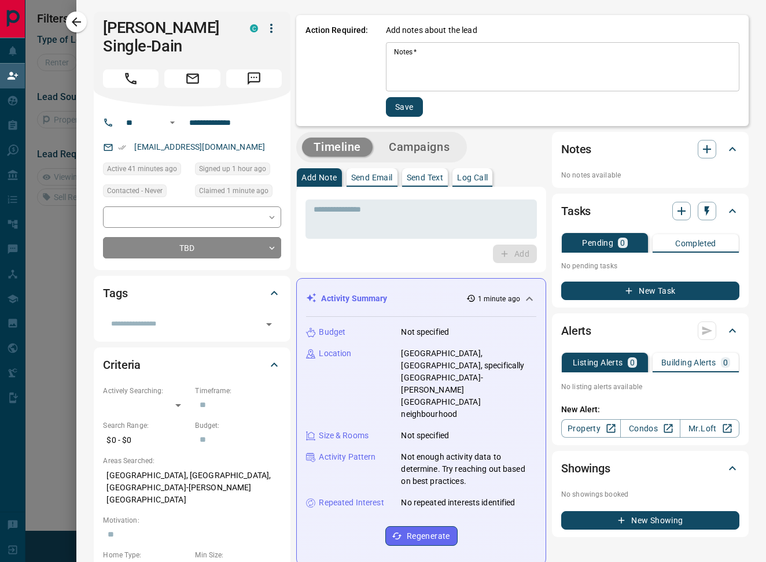  What do you see at coordinates (650, 468) in the screenshot?
I see `div: Showings` at bounding box center [650, 468].